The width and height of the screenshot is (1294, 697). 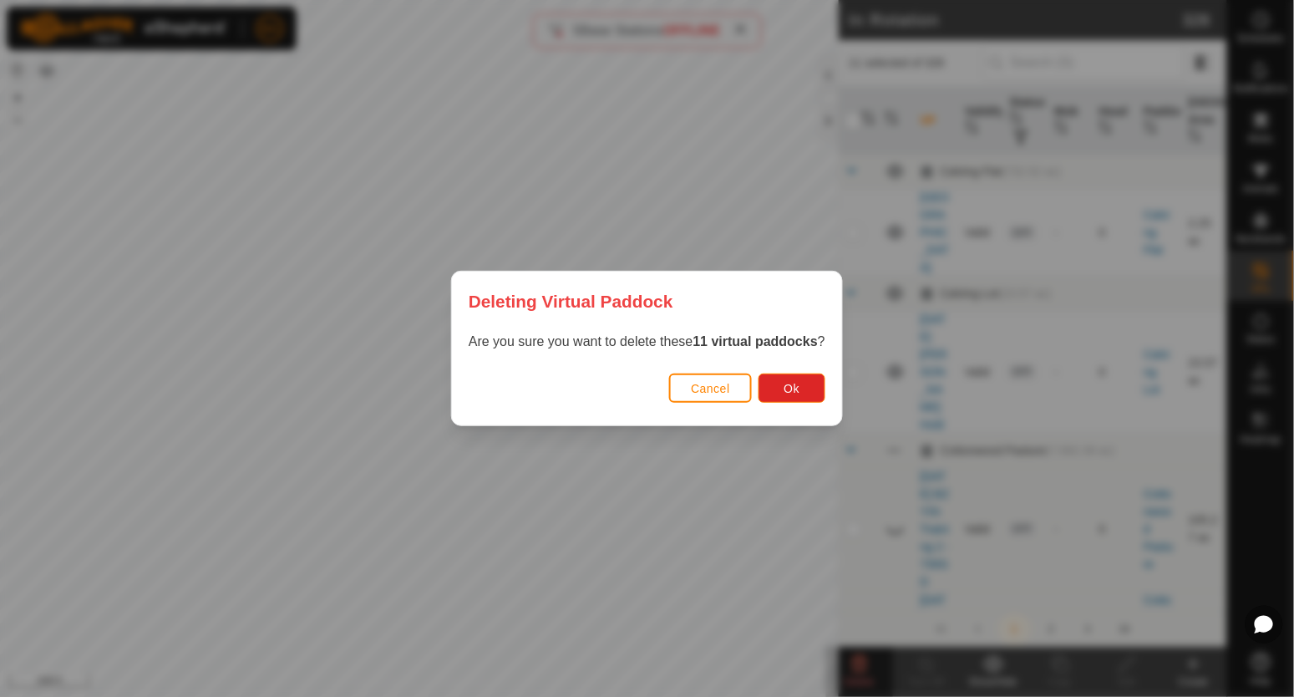 What do you see at coordinates (570, 301) in the screenshot?
I see `span: Deleting Virtual Paddock` at bounding box center [570, 301].